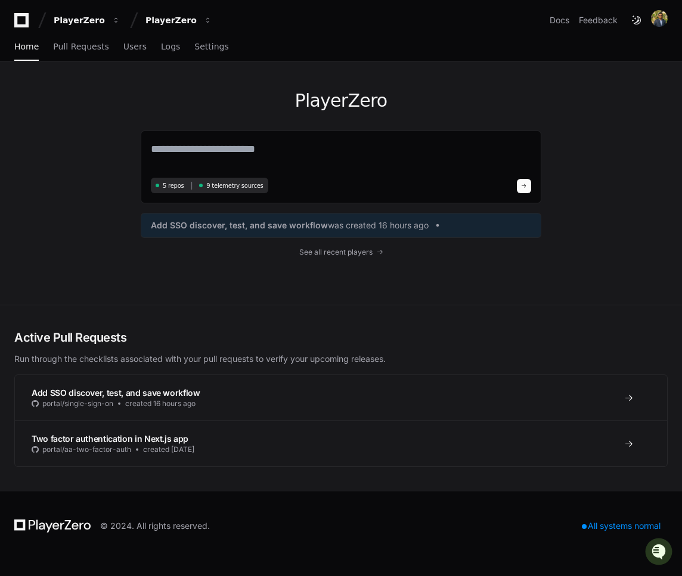 The width and height of the screenshot is (682, 576). Describe the element at coordinates (341, 225) in the screenshot. I see `a: Add SSO discover, test, and save workflowwas created 16 hours ago` at that location.